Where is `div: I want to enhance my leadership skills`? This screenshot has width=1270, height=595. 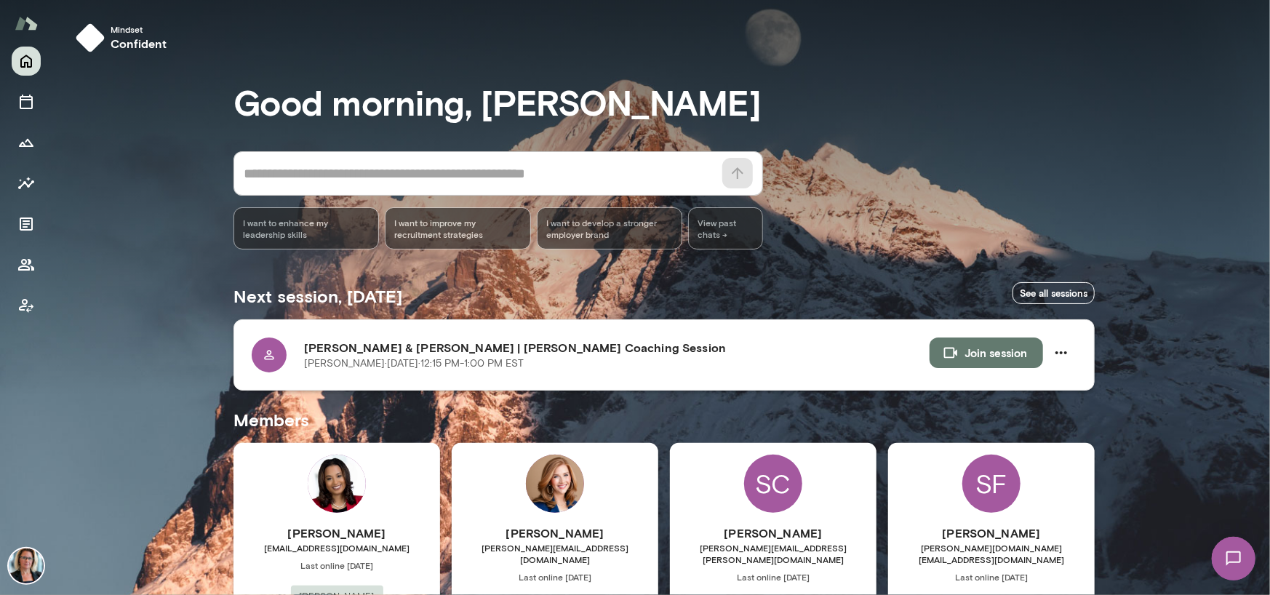 div: I want to enhance my leadership skills is located at coordinates (306, 228).